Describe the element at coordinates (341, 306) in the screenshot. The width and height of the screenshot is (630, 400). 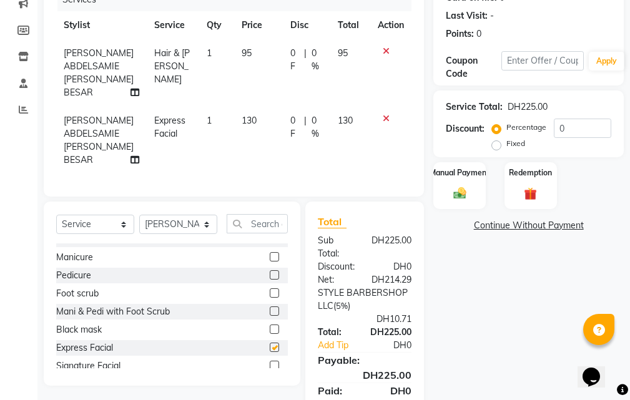
I see `span: 5%` at that location.